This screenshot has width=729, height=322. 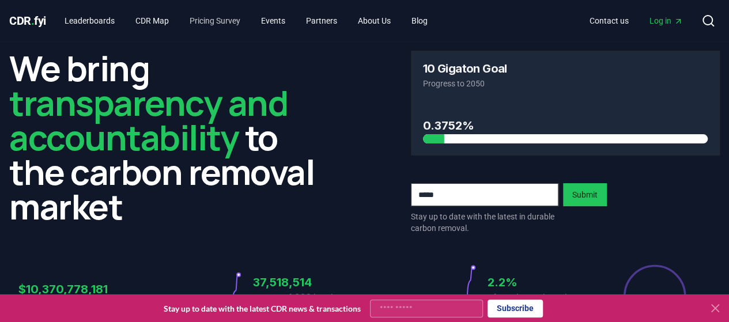 What do you see at coordinates (565, 126) in the screenshot?
I see `h3: 0.3752%` at bounding box center [565, 126].